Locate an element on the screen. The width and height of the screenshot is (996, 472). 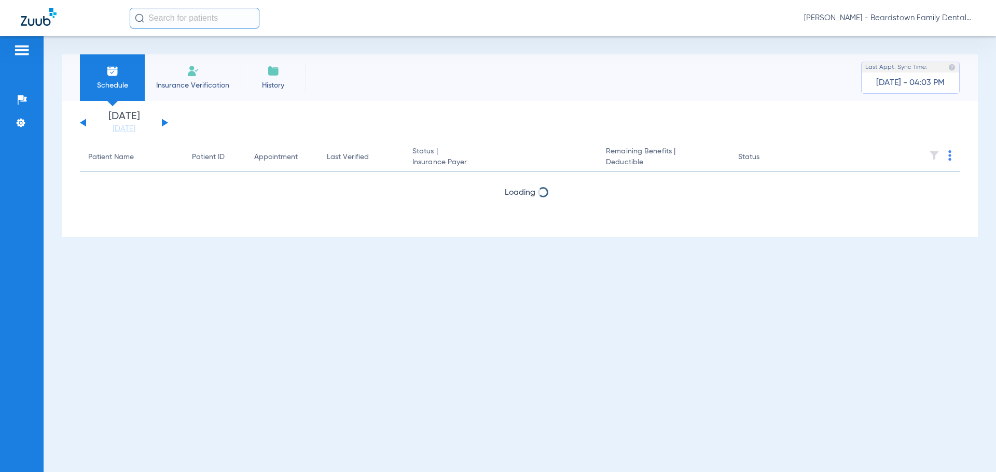
span: Last Appt. Sync Time: is located at coordinates (896, 67).